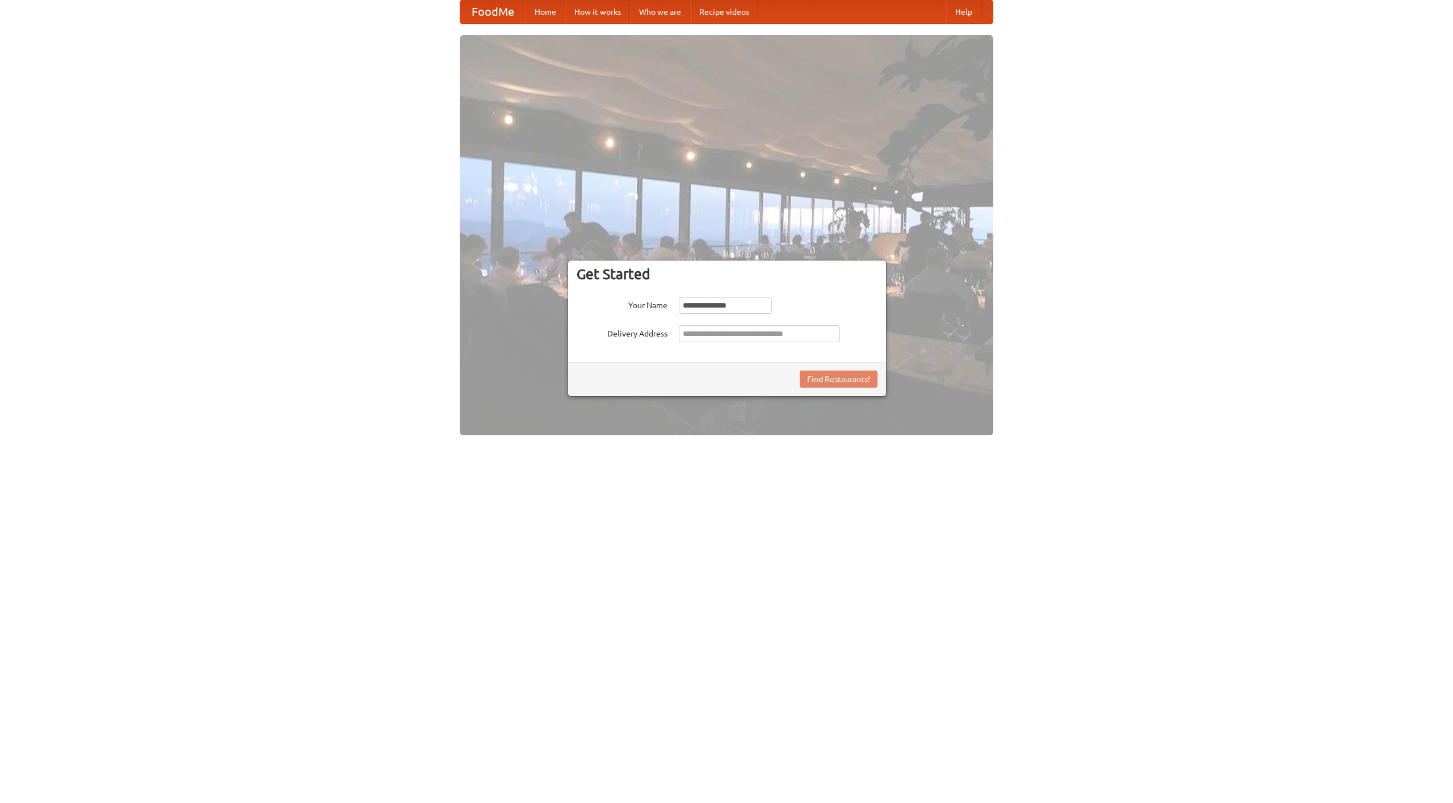  What do you see at coordinates (660, 12) in the screenshot?
I see `a: Who we are` at bounding box center [660, 12].